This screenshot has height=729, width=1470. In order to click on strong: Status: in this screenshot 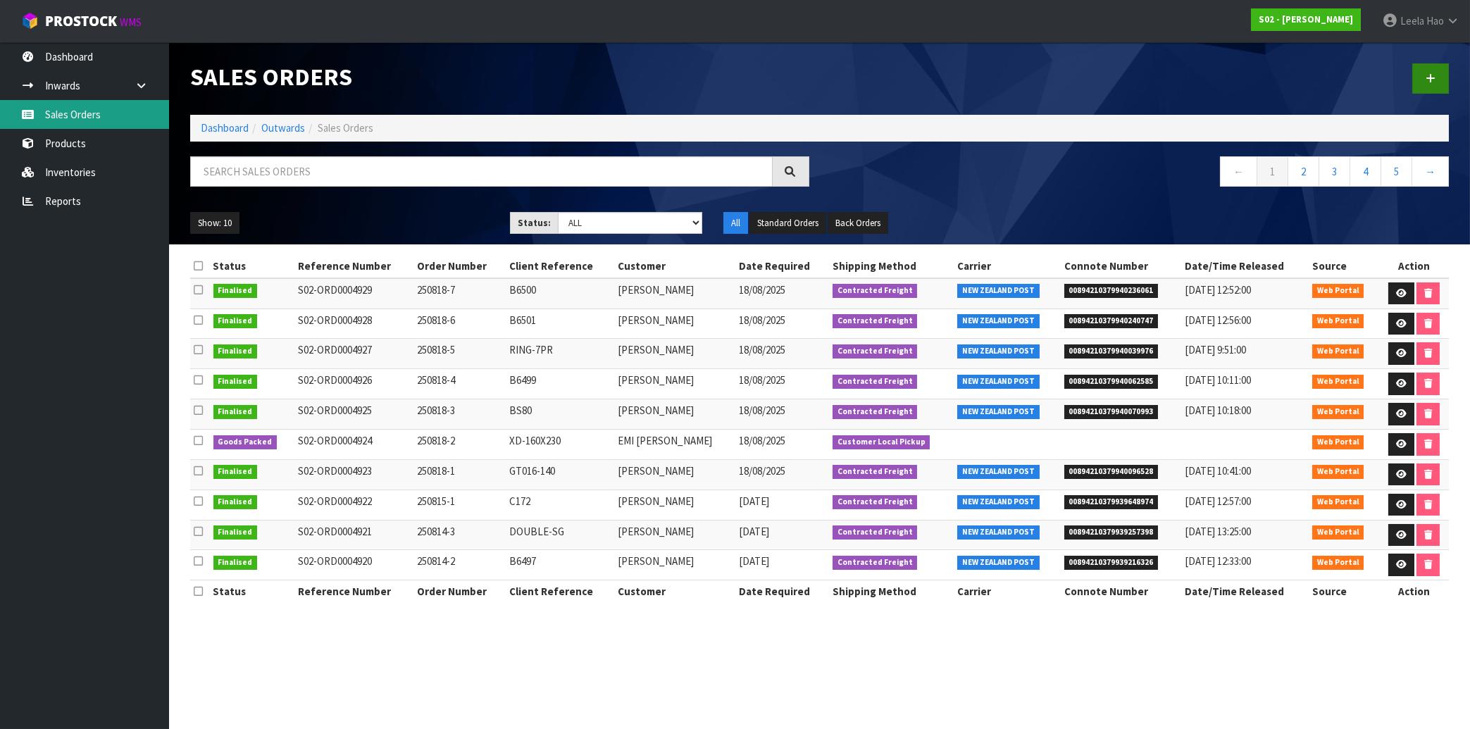, I will do `click(534, 223)`.